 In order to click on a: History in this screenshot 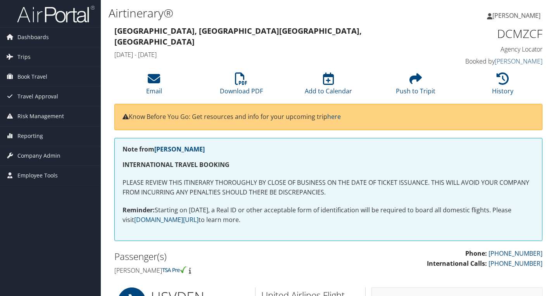, I will do `click(503, 86)`.